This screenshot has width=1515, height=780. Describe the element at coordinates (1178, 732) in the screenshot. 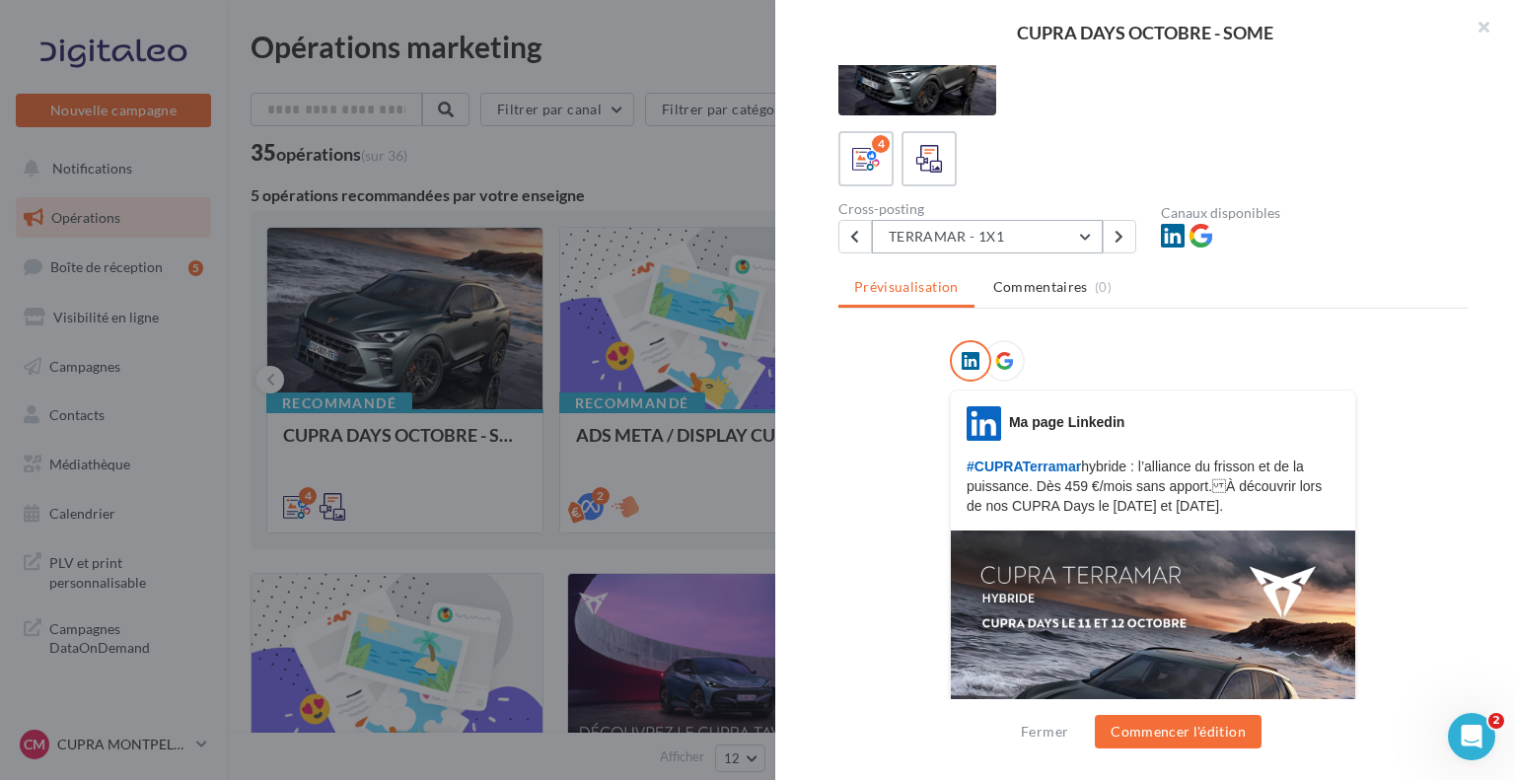

I see `button: Commencer l'édition` at that location.